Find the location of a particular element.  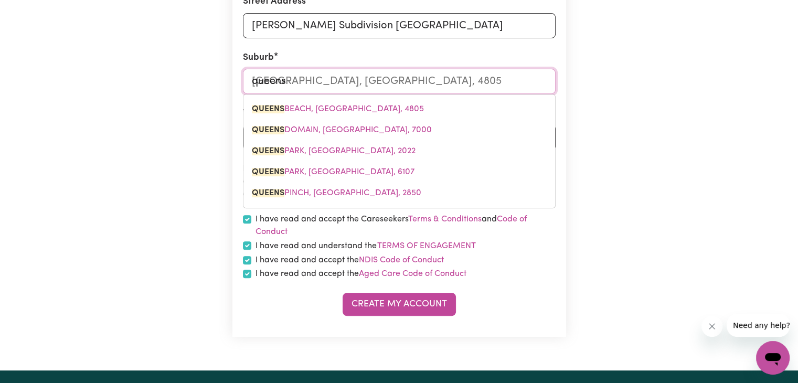

span: Need any help? is located at coordinates (35, 12).